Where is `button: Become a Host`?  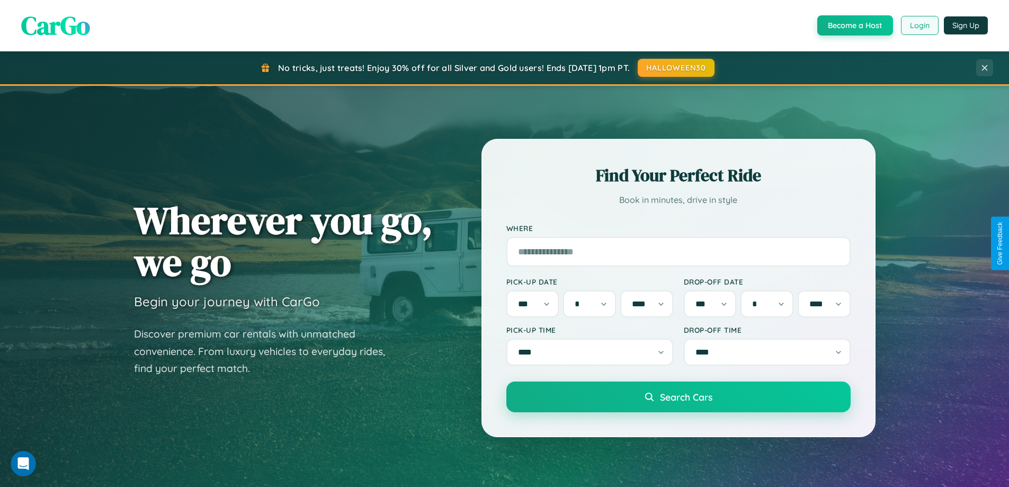 button: Become a Host is located at coordinates (855, 25).